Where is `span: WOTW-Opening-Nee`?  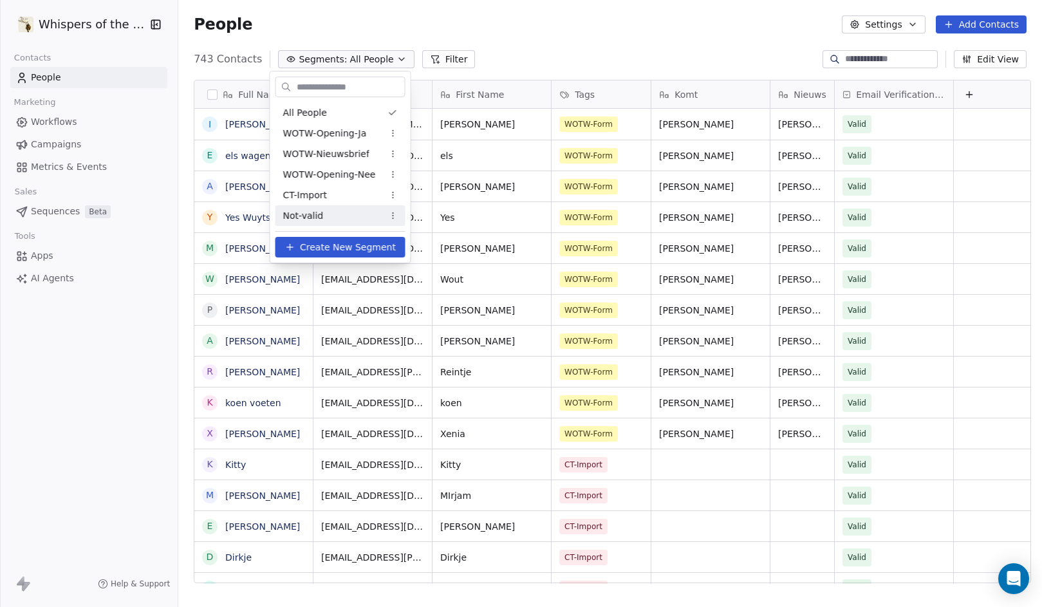 span: WOTW-Opening-Nee is located at coordinates (329, 174).